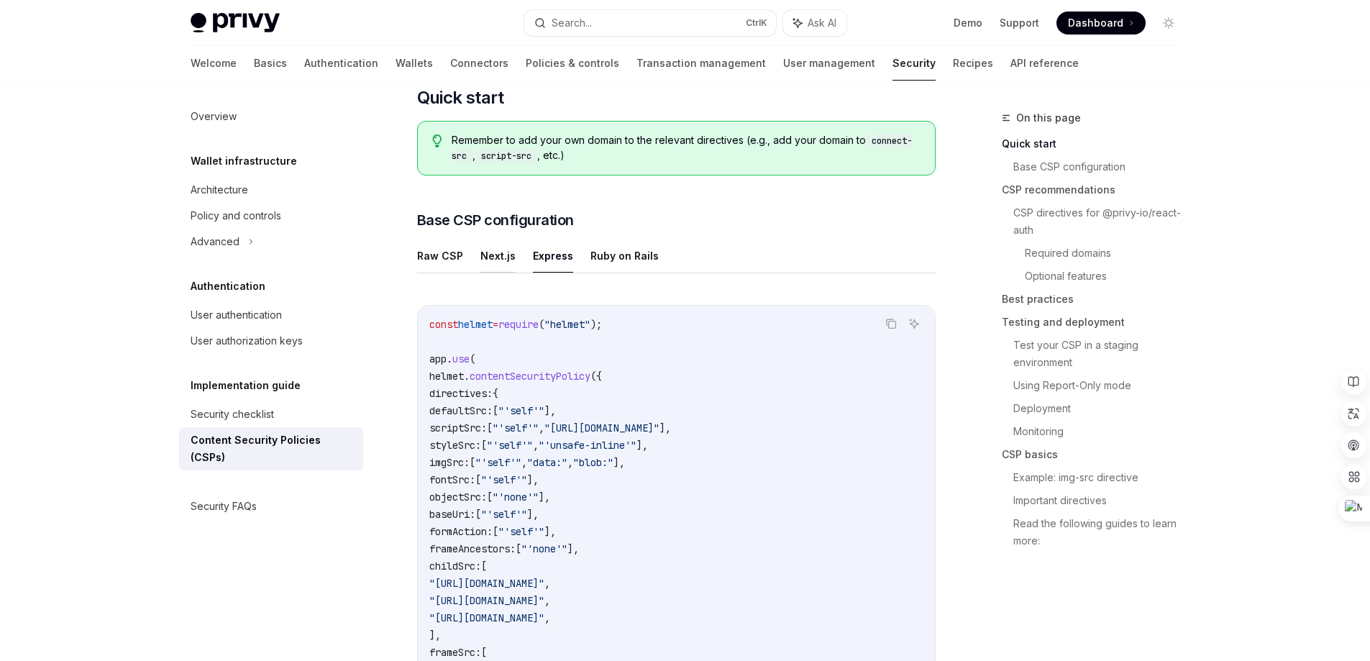 This screenshot has height=661, width=1370. What do you see at coordinates (567, 324) in the screenshot?
I see `span: "helmet"` at bounding box center [567, 324].